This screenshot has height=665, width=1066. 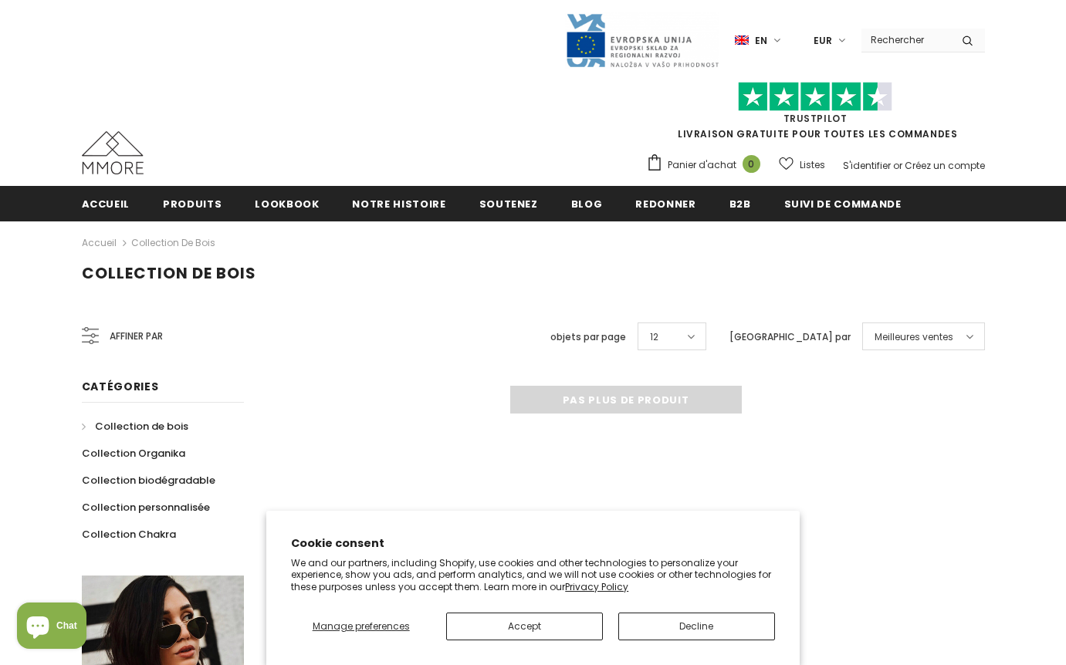 I want to click on span: Blog, so click(x=586, y=204).